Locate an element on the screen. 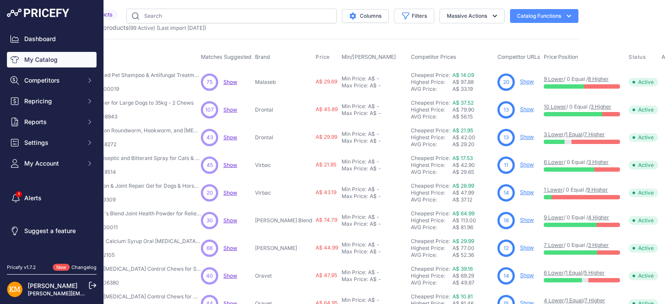 This screenshot has width=665, height=304. span: A$ 43.19 is located at coordinates (326, 192).